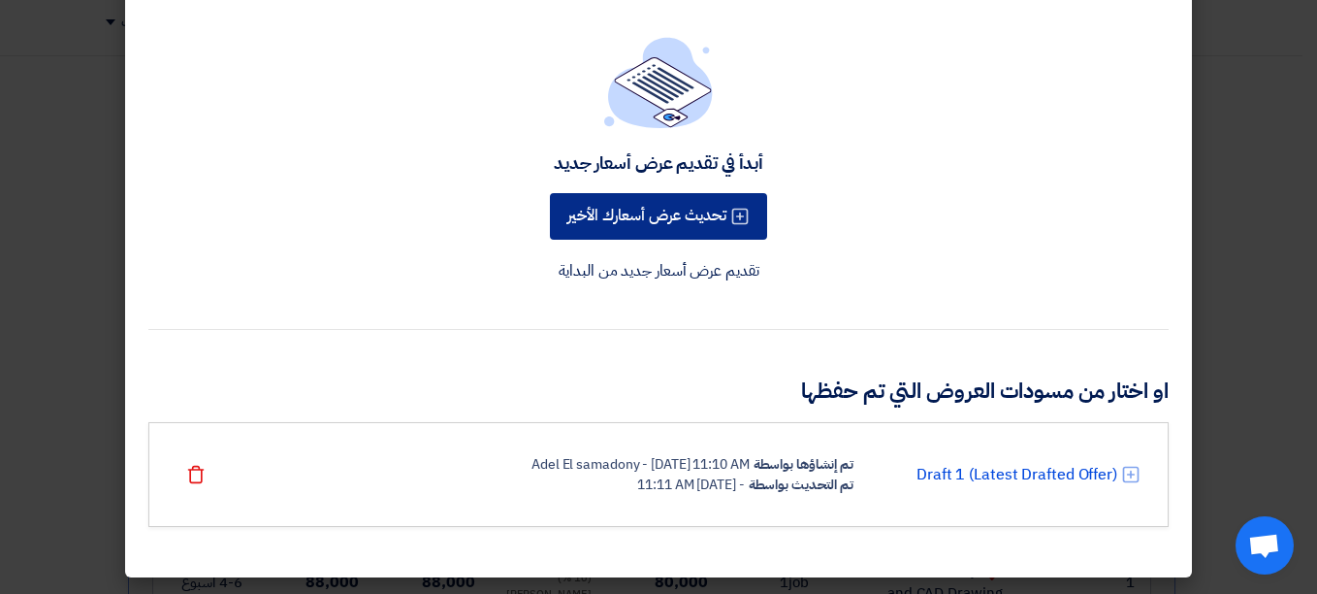  What do you see at coordinates (1017, 474) in the screenshot?
I see `a: Draft 1 (Latest Drafted Offer)` at bounding box center [1017, 474].